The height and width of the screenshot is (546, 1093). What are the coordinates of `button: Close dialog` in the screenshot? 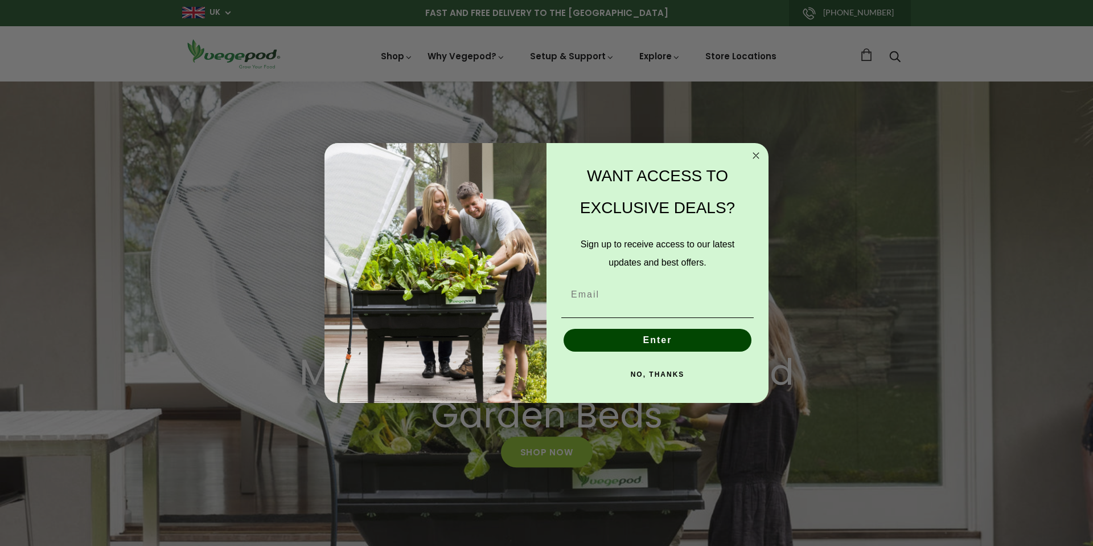 It's located at (756, 155).